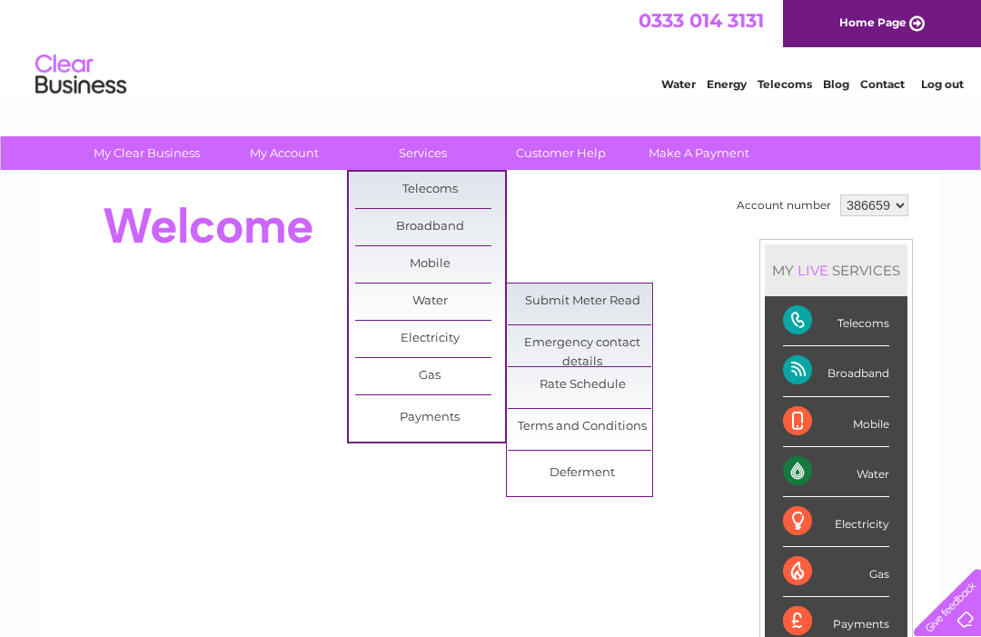  Describe the element at coordinates (561, 153) in the screenshot. I see `a: Customer Help` at that location.